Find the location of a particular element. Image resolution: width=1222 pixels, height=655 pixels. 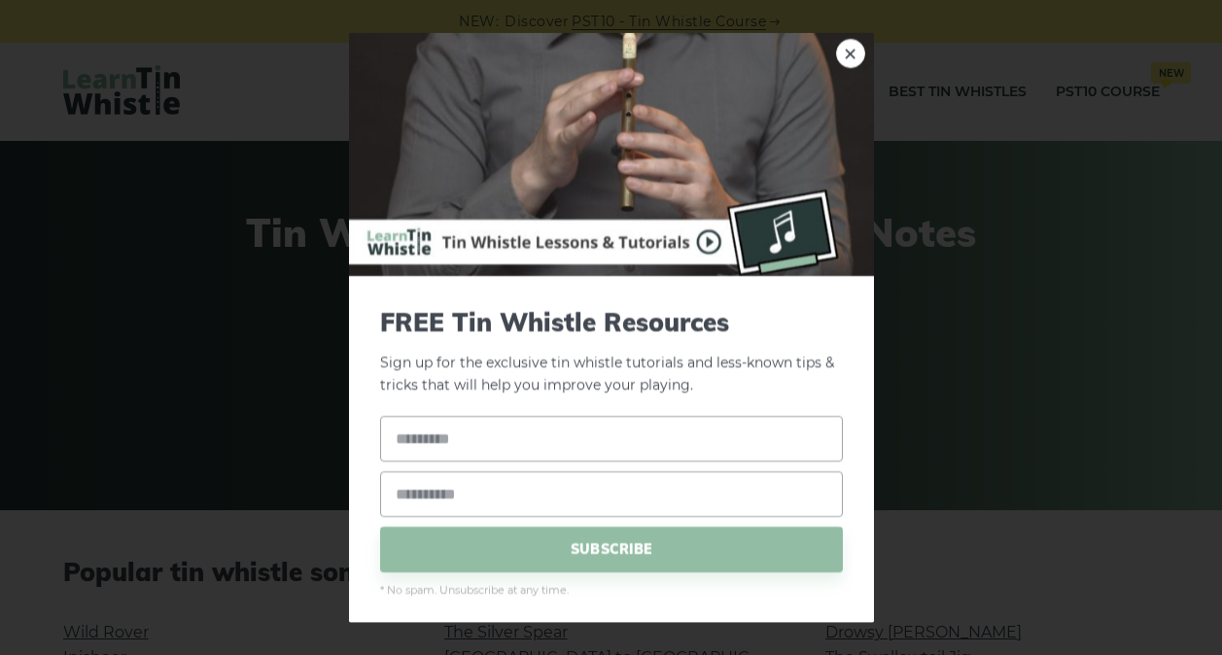

span: FREE Tin Whistle Resources is located at coordinates (611, 322).